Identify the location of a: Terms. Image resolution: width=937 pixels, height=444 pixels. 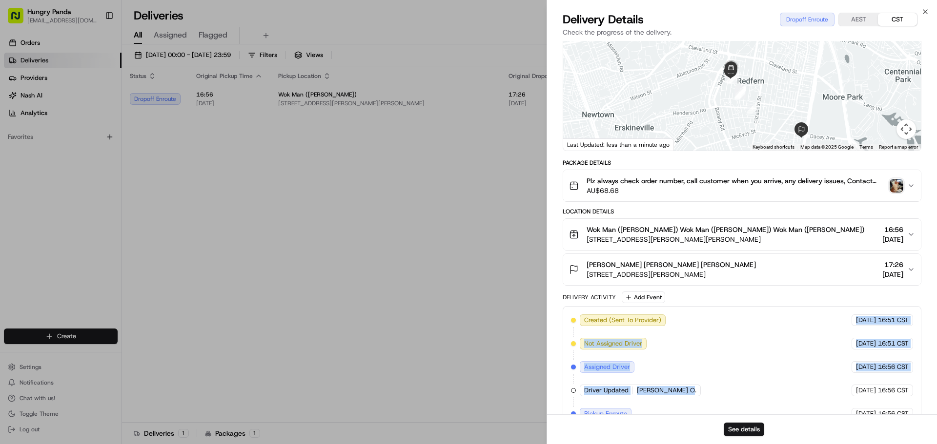
(866, 147).